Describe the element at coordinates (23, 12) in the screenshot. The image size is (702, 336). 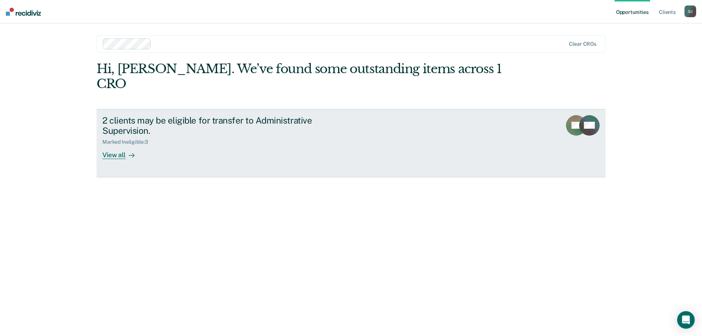
I see `img: Recidiviz` at that location.